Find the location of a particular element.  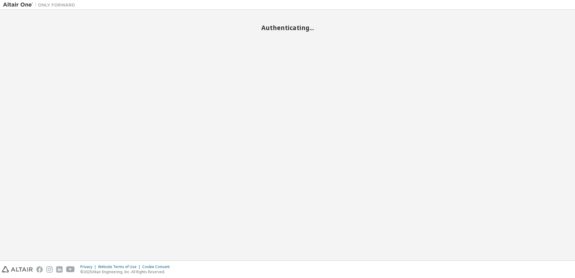

p: © 2025 Altair Engineering, Inc. All Rights Reserved. is located at coordinates (127, 271).